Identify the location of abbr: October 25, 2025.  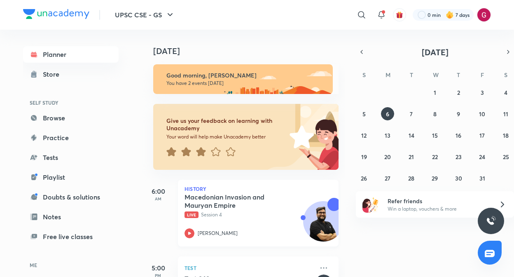
(506, 156).